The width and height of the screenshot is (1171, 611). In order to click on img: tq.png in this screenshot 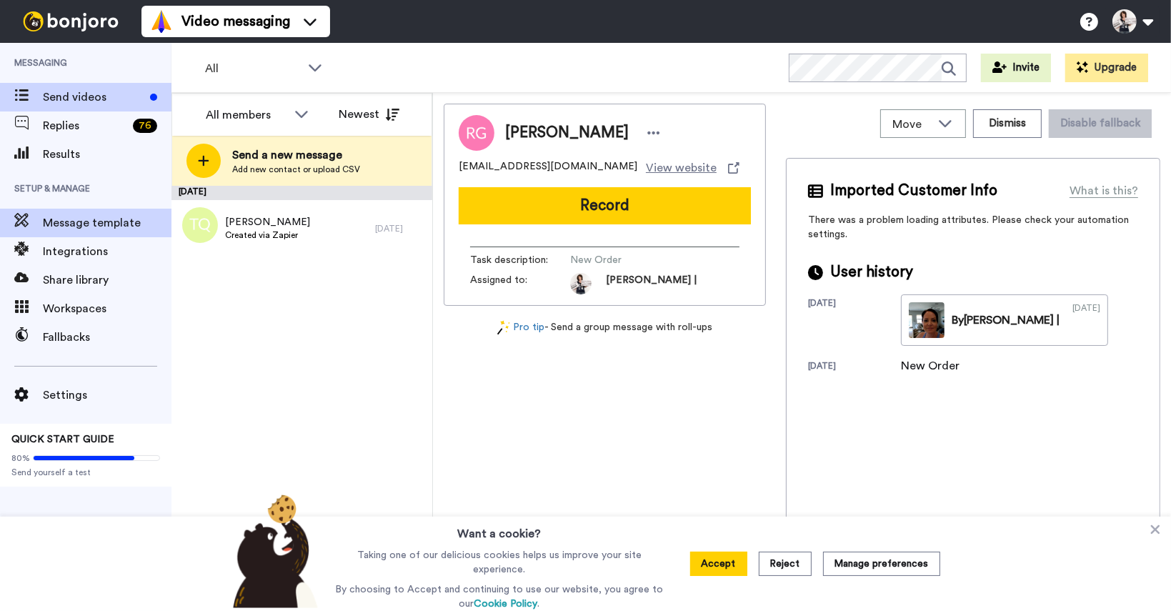, I will do `click(200, 225)`.